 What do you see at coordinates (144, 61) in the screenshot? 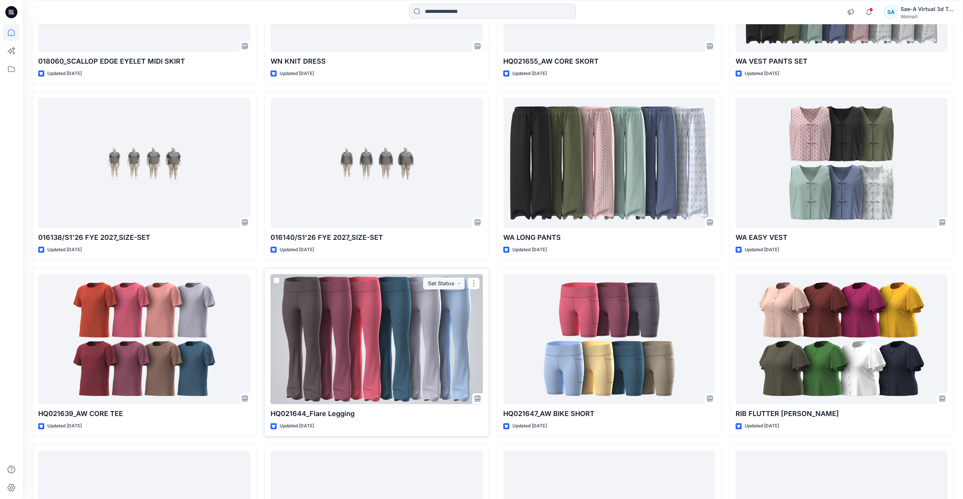
I see `p: 018060_SCALLOP EDGE EYELET MIDI SKIRT` at bounding box center [144, 61].